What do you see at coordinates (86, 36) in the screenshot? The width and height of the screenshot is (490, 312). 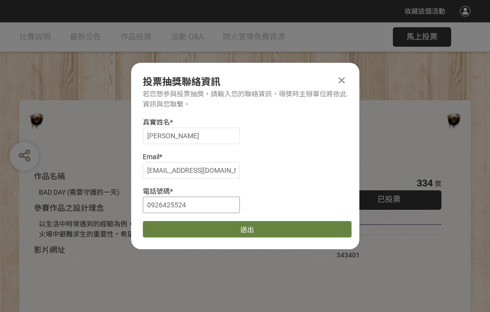 I see `span: 最新公告` at bounding box center [86, 36].